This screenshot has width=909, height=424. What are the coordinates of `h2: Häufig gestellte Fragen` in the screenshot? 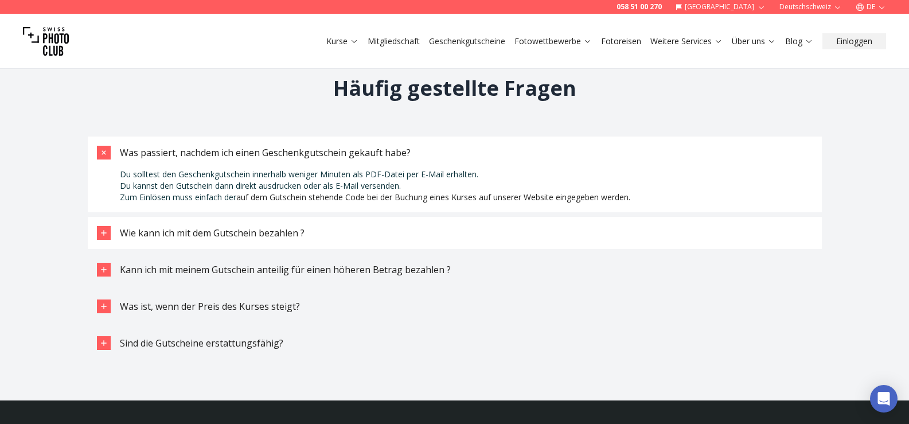 It's located at (455, 88).